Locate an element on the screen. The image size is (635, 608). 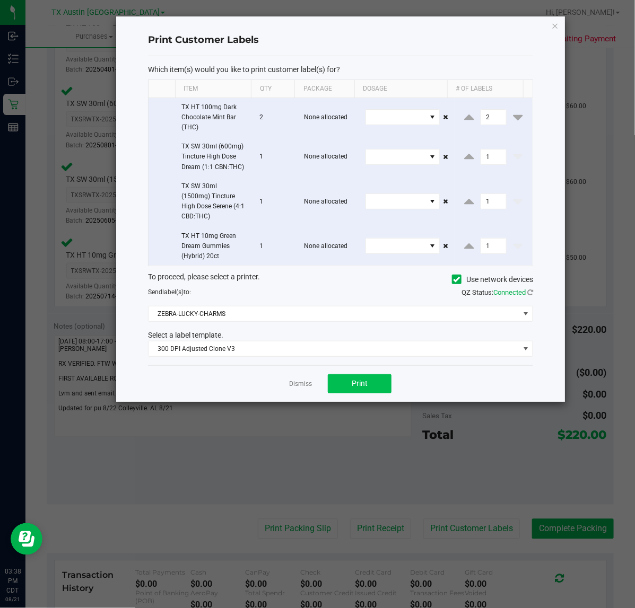
span: ZEBRA-LUCKY-CHARMS is located at coordinates (334, 314).